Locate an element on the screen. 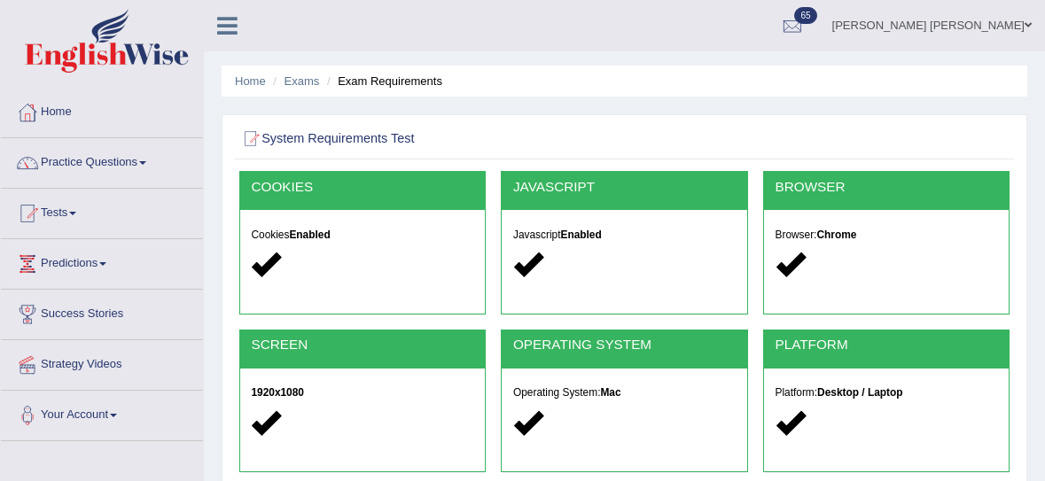 The width and height of the screenshot is (1045, 481). h2: COOKIES is located at coordinates (362, 187).